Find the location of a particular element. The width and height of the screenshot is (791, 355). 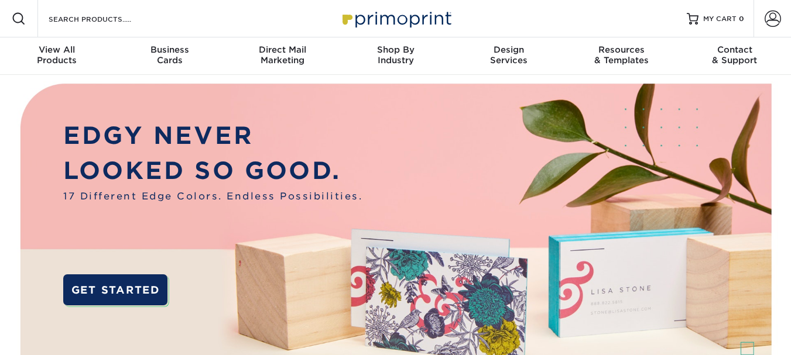

span: 17 Different Edge Colors. Endless Possibilities. is located at coordinates (213, 196).